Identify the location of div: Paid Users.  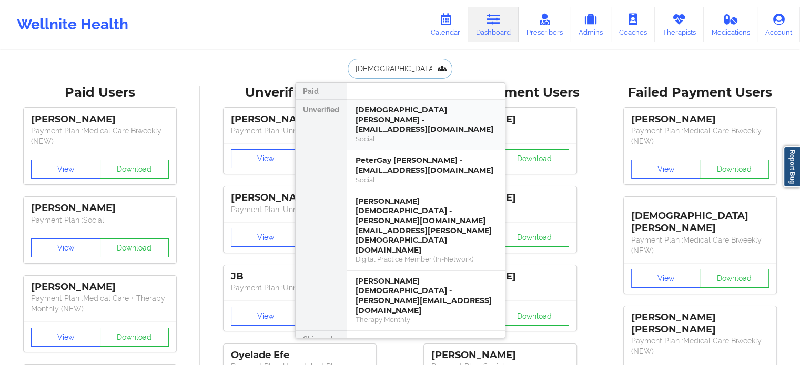
(100, 93).